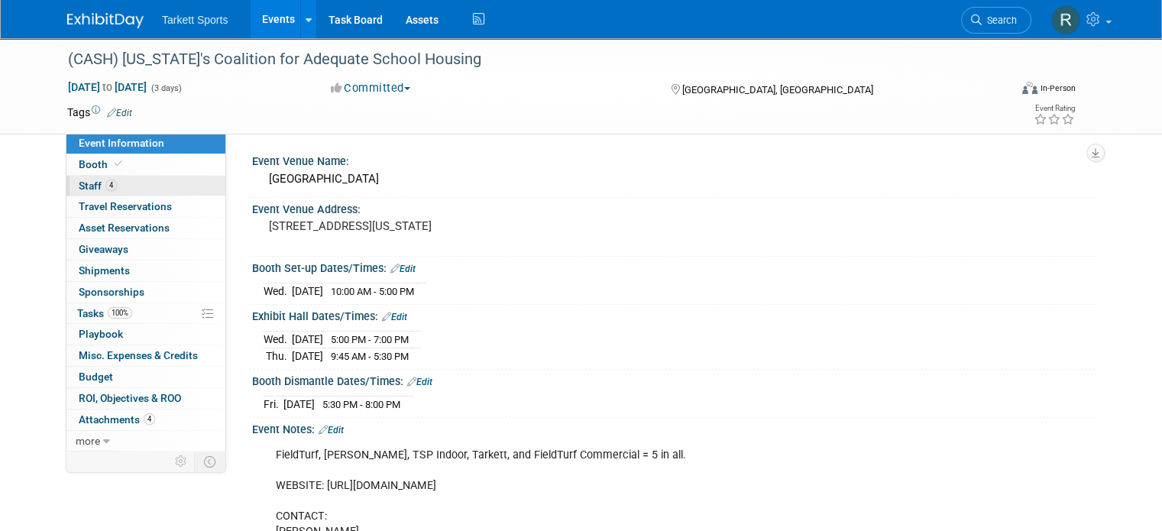 The height and width of the screenshot is (531, 1162). What do you see at coordinates (146, 249) in the screenshot?
I see `a: Giveaways` at bounding box center [146, 249].